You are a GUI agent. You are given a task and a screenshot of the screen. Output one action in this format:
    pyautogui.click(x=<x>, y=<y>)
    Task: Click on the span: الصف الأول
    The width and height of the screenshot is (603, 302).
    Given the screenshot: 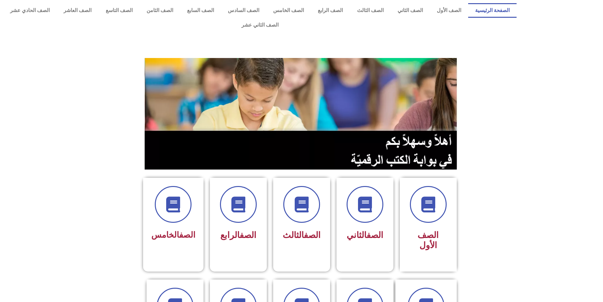 What is the action you would take?
    pyautogui.click(x=428, y=240)
    